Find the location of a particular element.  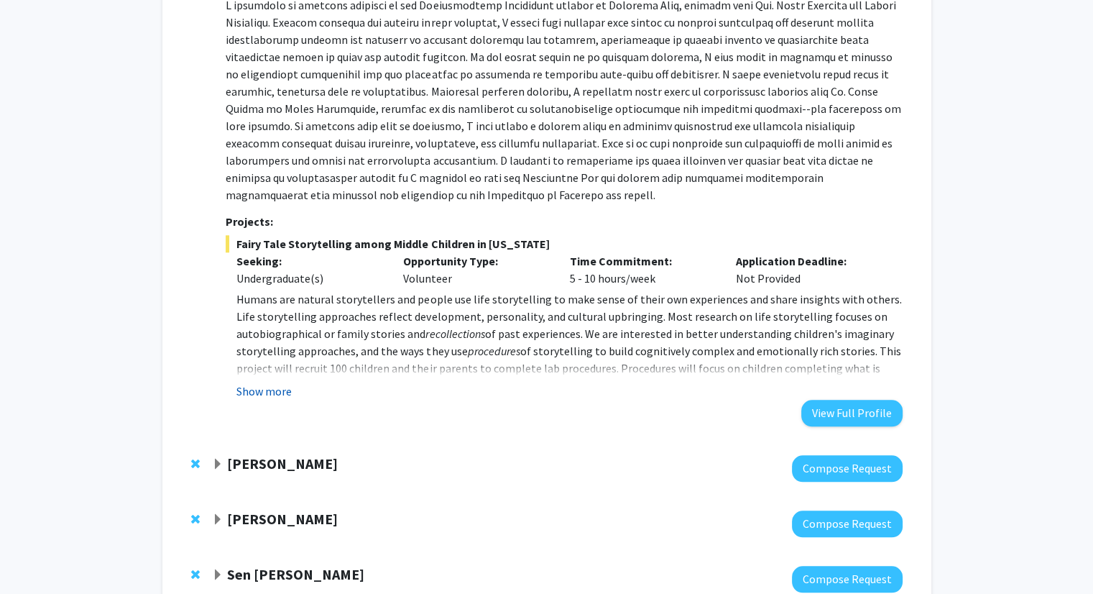

button: Show more is located at coordinates (264, 391).